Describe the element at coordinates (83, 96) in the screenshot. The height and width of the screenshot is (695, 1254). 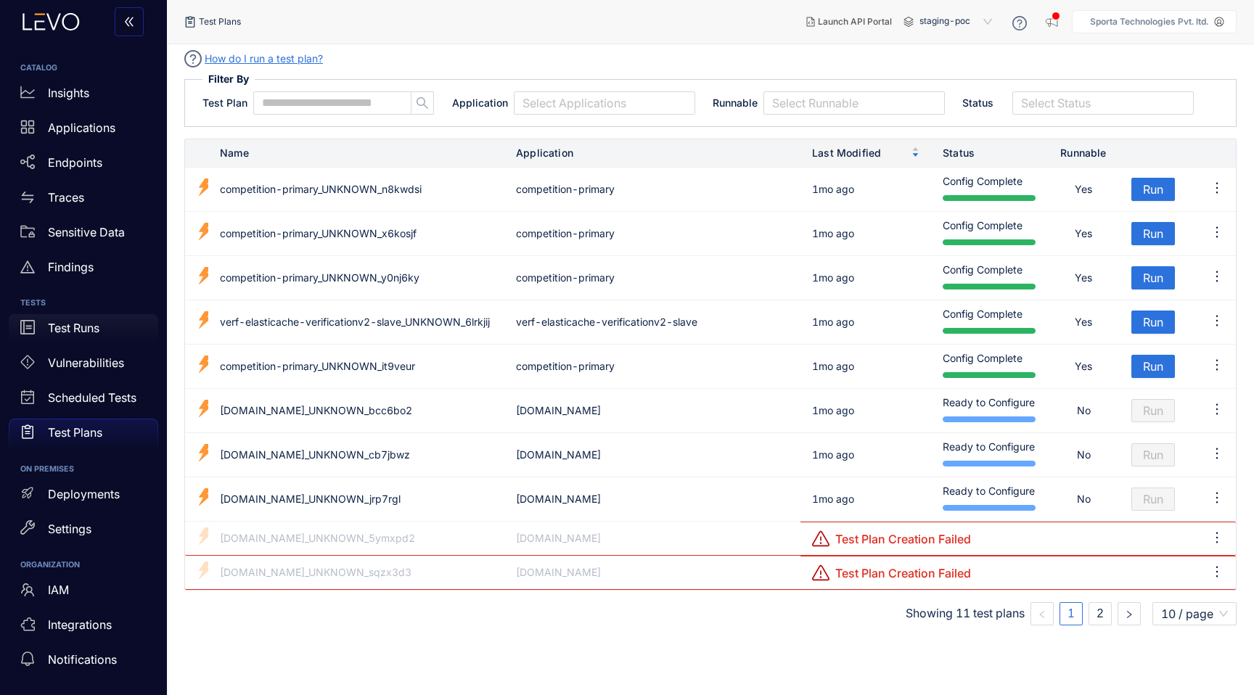
I see `a: Insights` at that location.